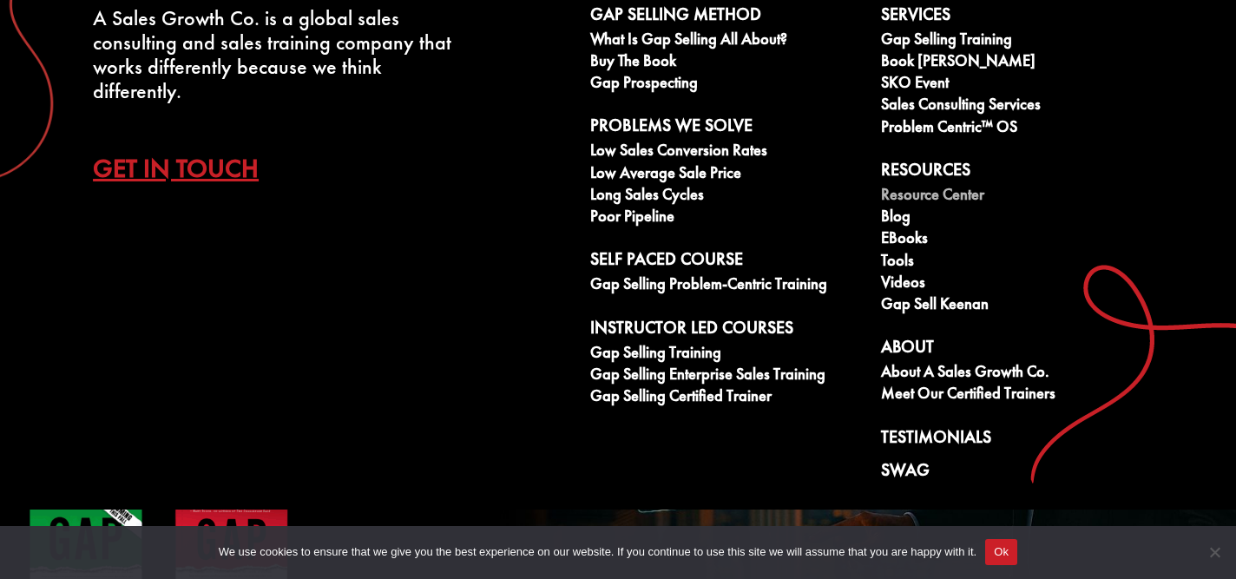 The image size is (1236, 579). Describe the element at coordinates (1016, 373) in the screenshot. I see `a: About A Sales Growth Co.` at that location.